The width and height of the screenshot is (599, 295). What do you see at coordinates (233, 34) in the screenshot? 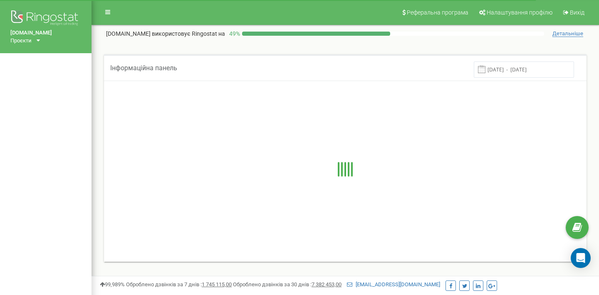
I see `p: 49 %` at bounding box center [233, 34].